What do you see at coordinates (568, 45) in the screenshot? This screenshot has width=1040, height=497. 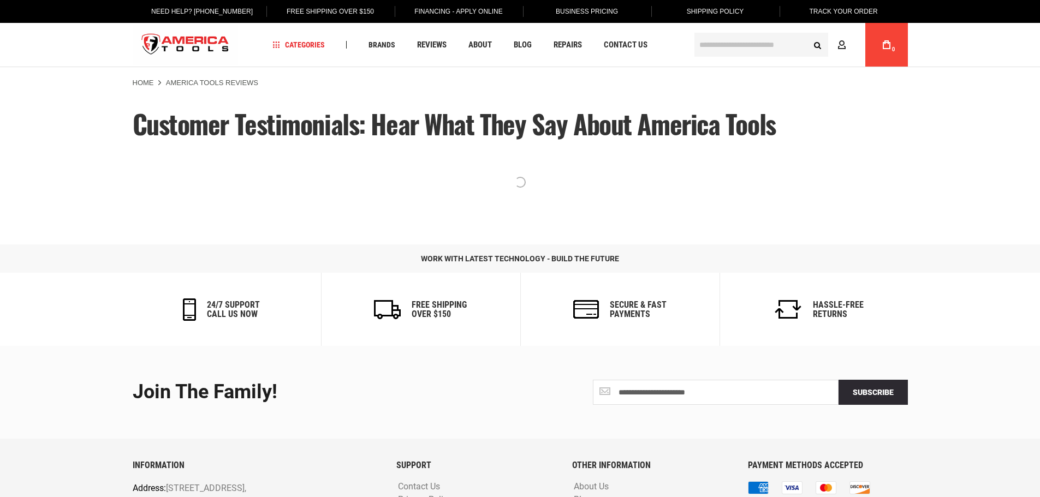 I see `a: Repairs` at bounding box center [568, 45].